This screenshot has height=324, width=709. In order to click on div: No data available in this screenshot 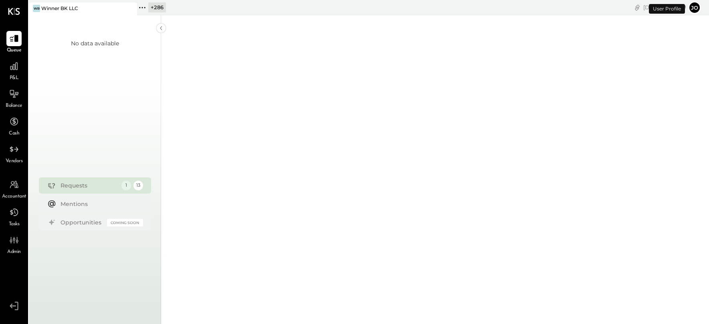, I will do `click(95, 43)`.